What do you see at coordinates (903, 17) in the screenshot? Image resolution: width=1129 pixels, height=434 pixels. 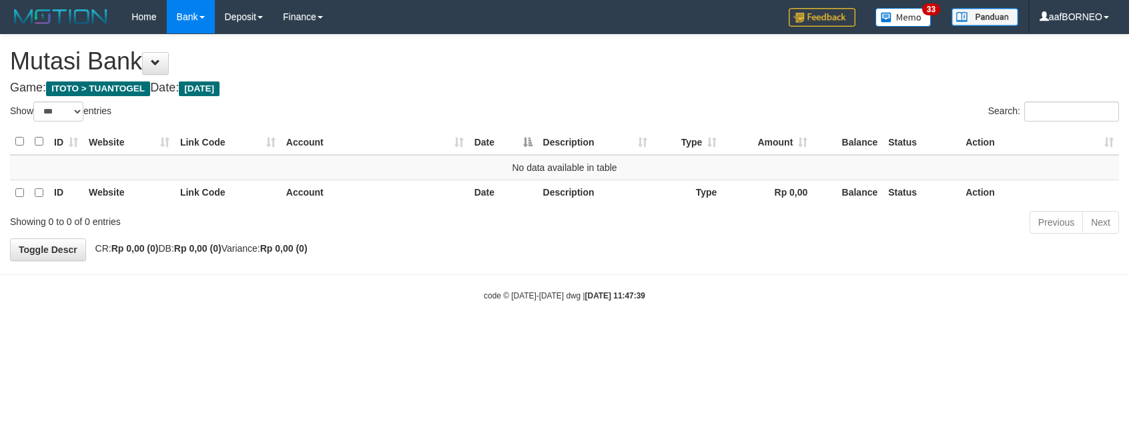 I see `img: Button%20Memo.svg` at bounding box center [903, 17].